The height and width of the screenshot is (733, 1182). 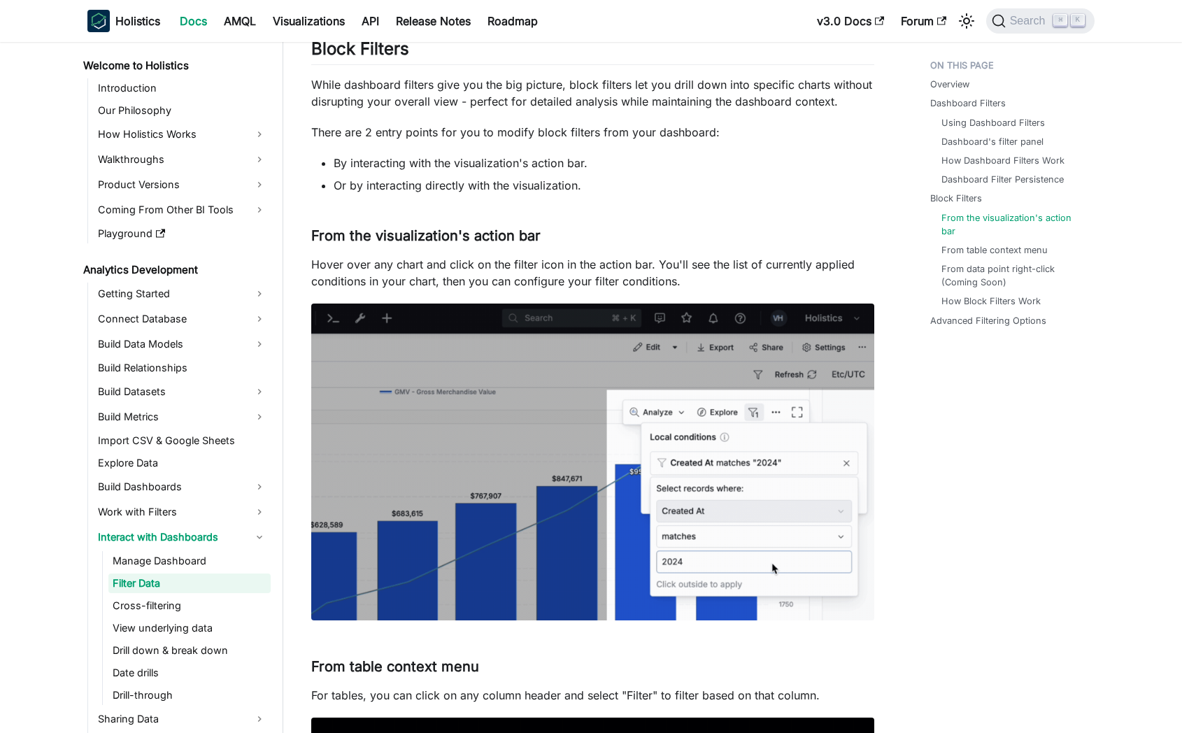 What do you see at coordinates (189, 695) in the screenshot?
I see `a: Drill-through` at bounding box center [189, 695].